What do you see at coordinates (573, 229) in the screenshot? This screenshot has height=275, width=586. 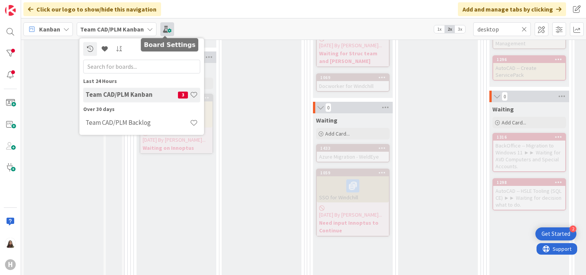 I see `div: 2` at bounding box center [573, 229].